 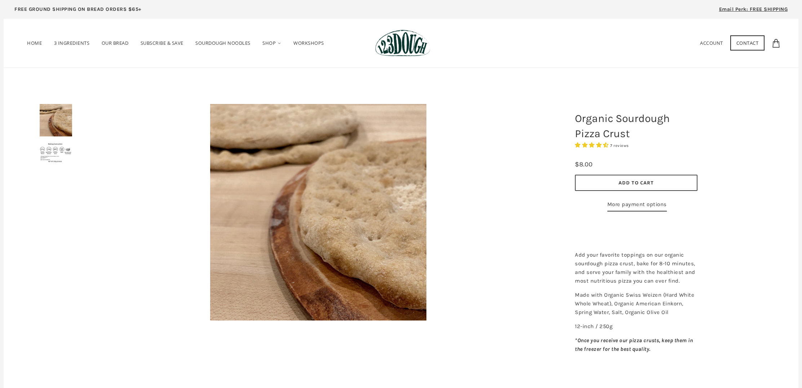 What do you see at coordinates (636, 126) in the screenshot?
I see `h1: Organic Sourdough Pizza Crust` at bounding box center [636, 126].